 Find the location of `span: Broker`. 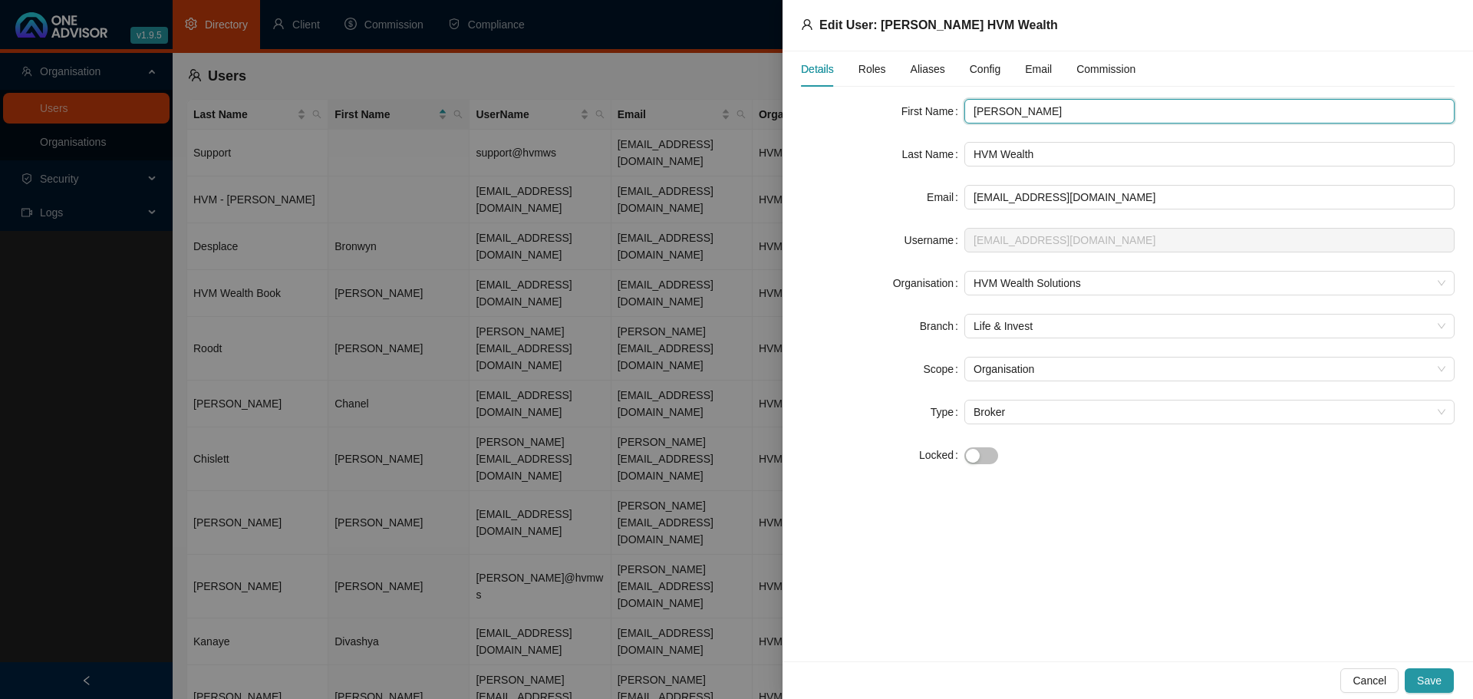

span: Broker is located at coordinates (1209, 412).